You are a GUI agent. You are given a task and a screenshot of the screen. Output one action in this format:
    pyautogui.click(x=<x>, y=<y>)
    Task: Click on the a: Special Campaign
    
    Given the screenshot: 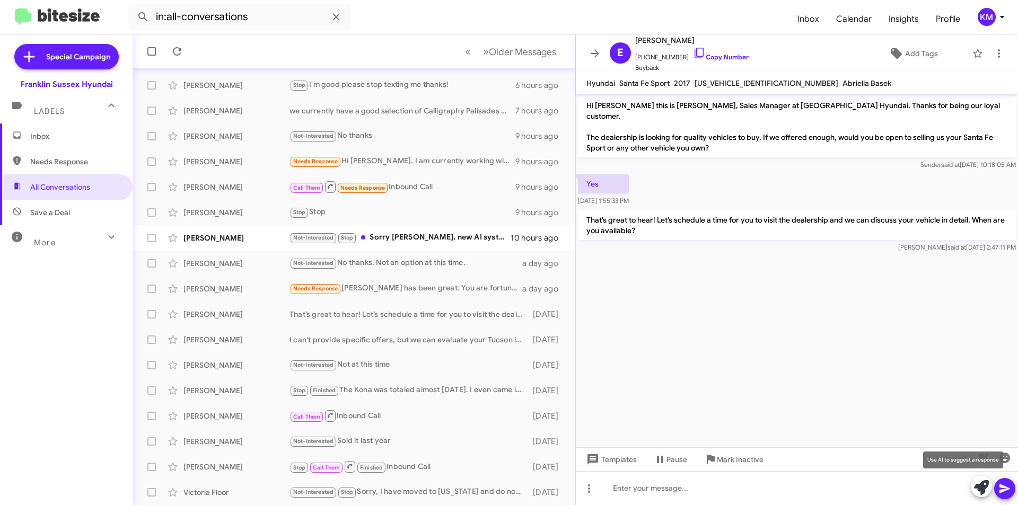 What is the action you would take?
    pyautogui.click(x=66, y=57)
    